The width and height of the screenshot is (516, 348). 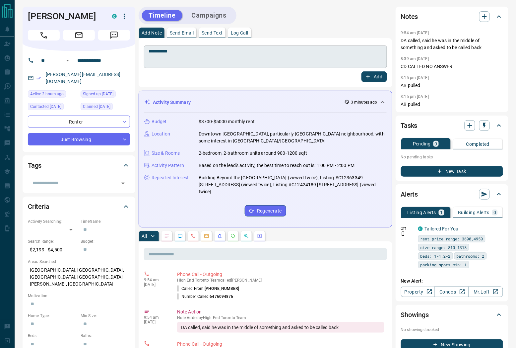 What do you see at coordinates (265, 102) in the screenshot?
I see `div: Activity Summary3 minutes ago` at bounding box center [265, 102].